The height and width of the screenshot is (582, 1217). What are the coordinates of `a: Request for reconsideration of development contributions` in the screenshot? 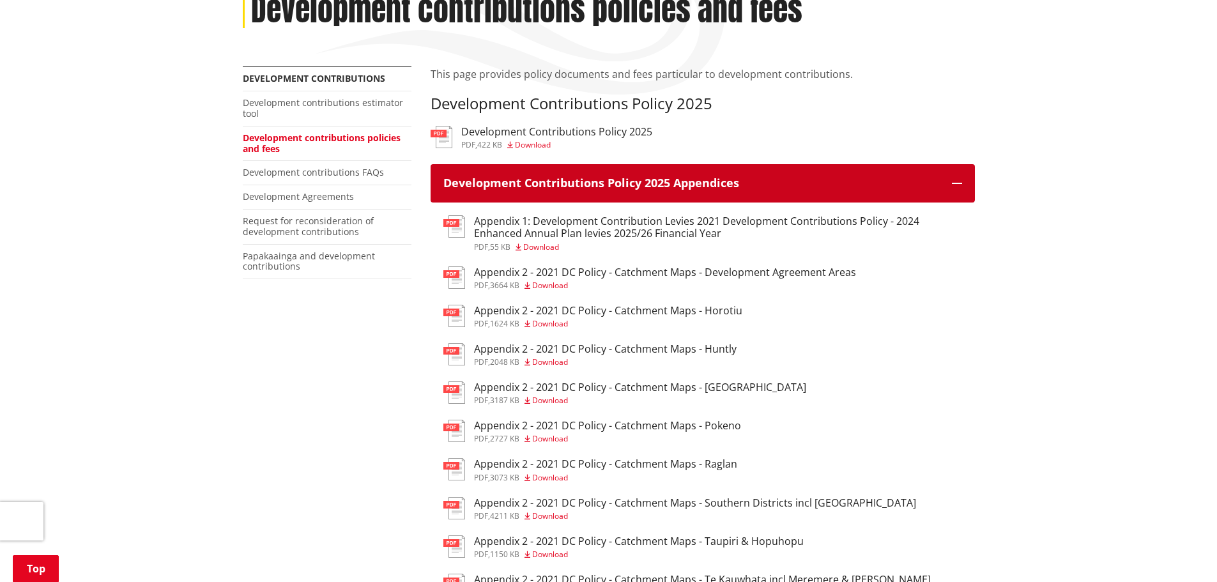 It's located at (308, 226).